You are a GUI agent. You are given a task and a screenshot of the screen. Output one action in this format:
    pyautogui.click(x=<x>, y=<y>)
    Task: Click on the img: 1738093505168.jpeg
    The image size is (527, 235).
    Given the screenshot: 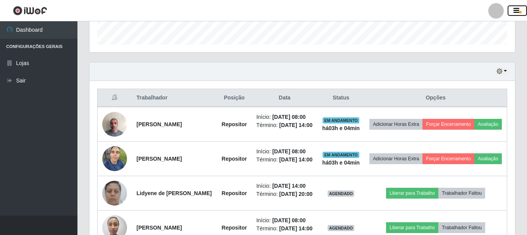 What is the action you would take?
    pyautogui.click(x=115, y=193)
    